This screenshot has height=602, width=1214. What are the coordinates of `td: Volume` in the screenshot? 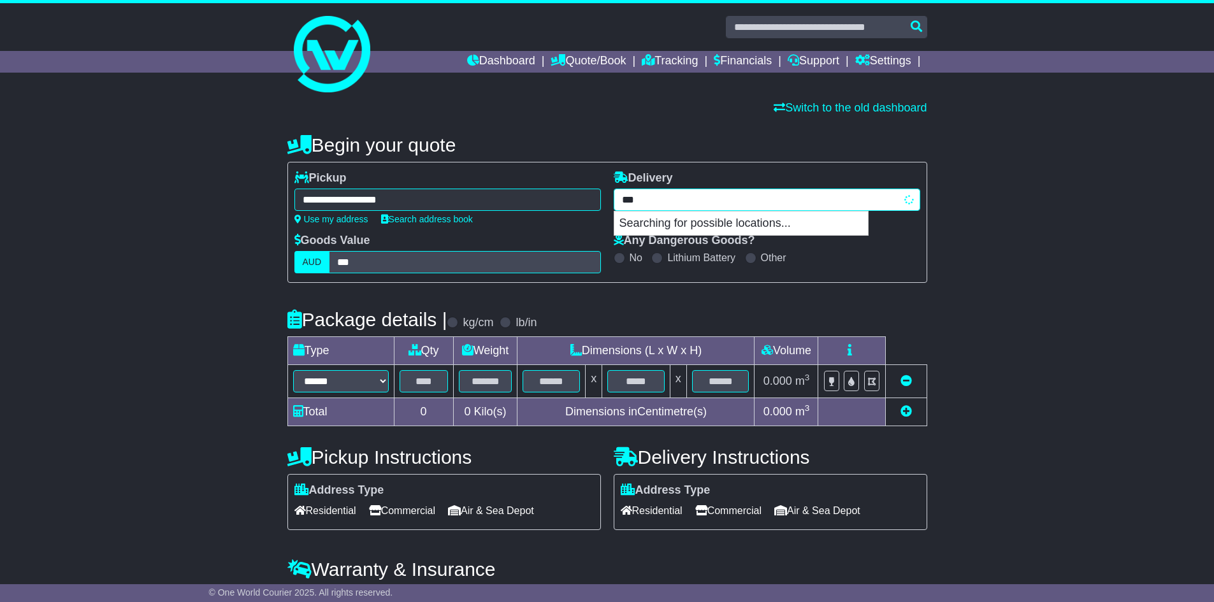 It's located at (786, 351).